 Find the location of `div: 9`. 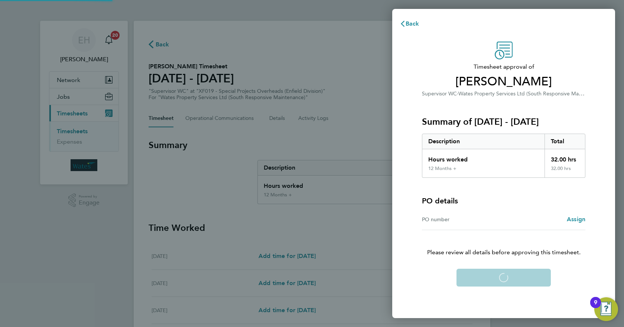

div: 9 is located at coordinates (595, 307).